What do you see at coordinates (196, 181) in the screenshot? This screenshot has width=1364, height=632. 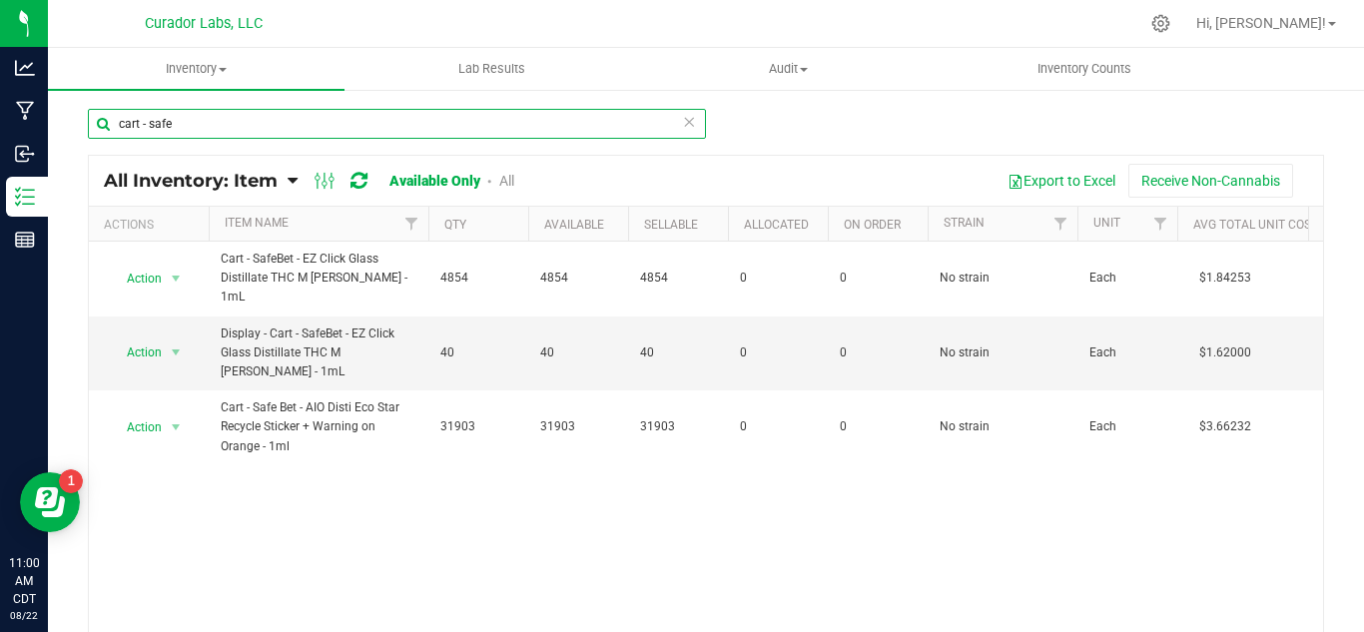 I see `a: All Inventory: Item` at bounding box center [196, 181].